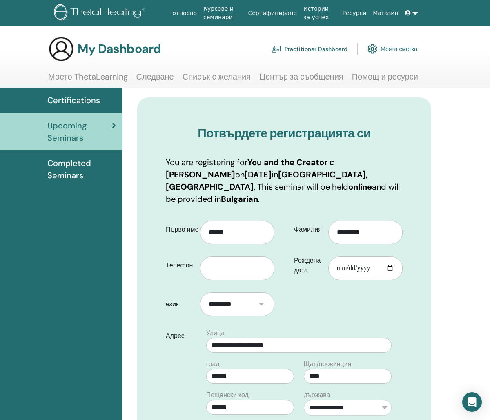 The height and width of the screenshot is (420, 490). What do you see at coordinates (308, 266) in the screenshot?
I see `label: Рождена дата` at bounding box center [308, 266].